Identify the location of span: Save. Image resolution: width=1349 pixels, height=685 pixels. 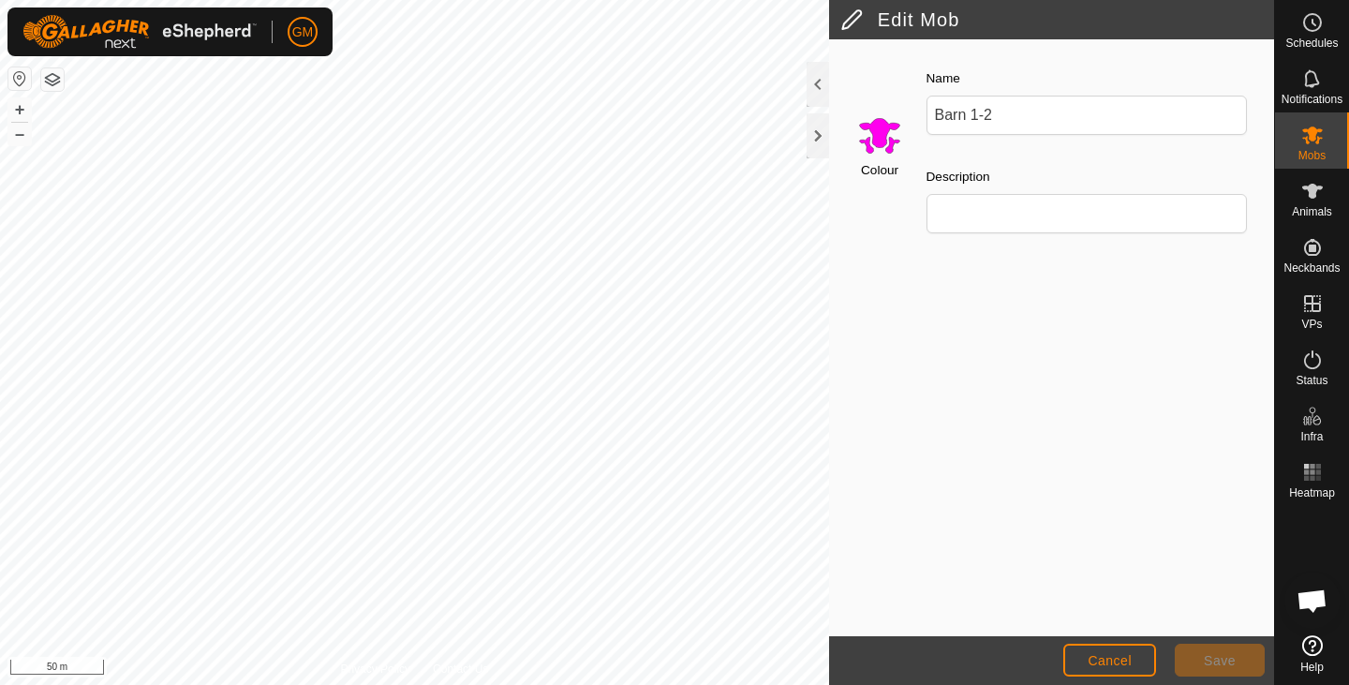
(1220, 660).